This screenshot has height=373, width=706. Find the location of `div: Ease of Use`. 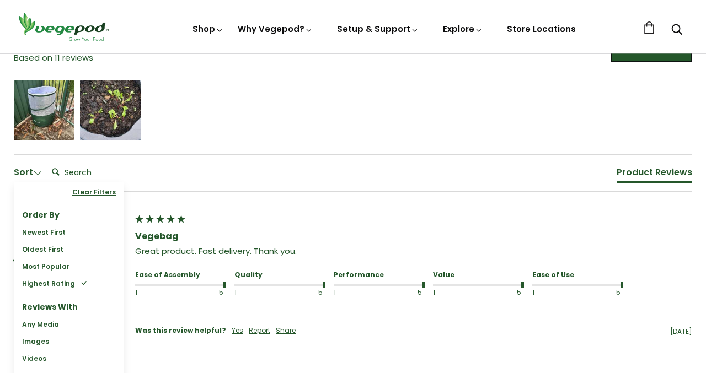

div: Ease of Use is located at coordinates (576, 275).